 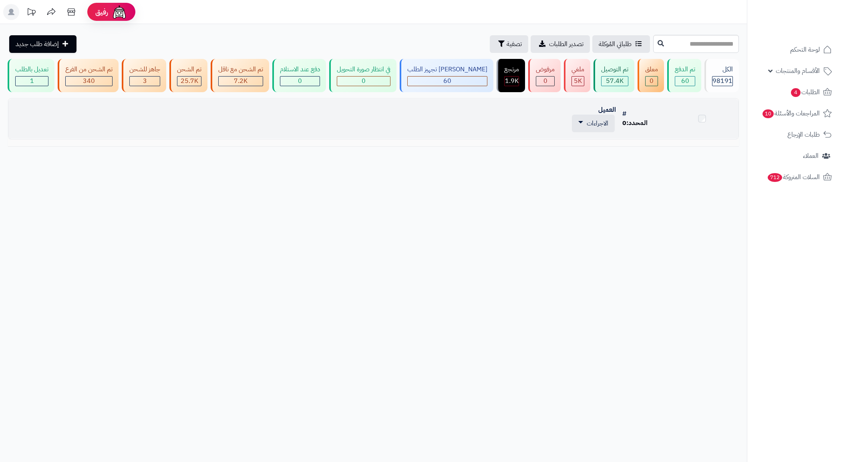 What do you see at coordinates (144, 69) in the screenshot?
I see `div: جاهز للشحن` at bounding box center [144, 69].